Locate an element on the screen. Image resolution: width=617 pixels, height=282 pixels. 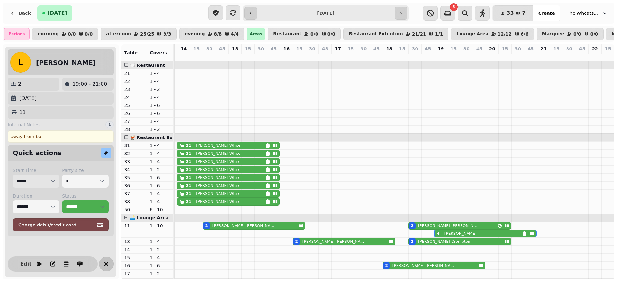
p: 28 is located at coordinates (134, 129).